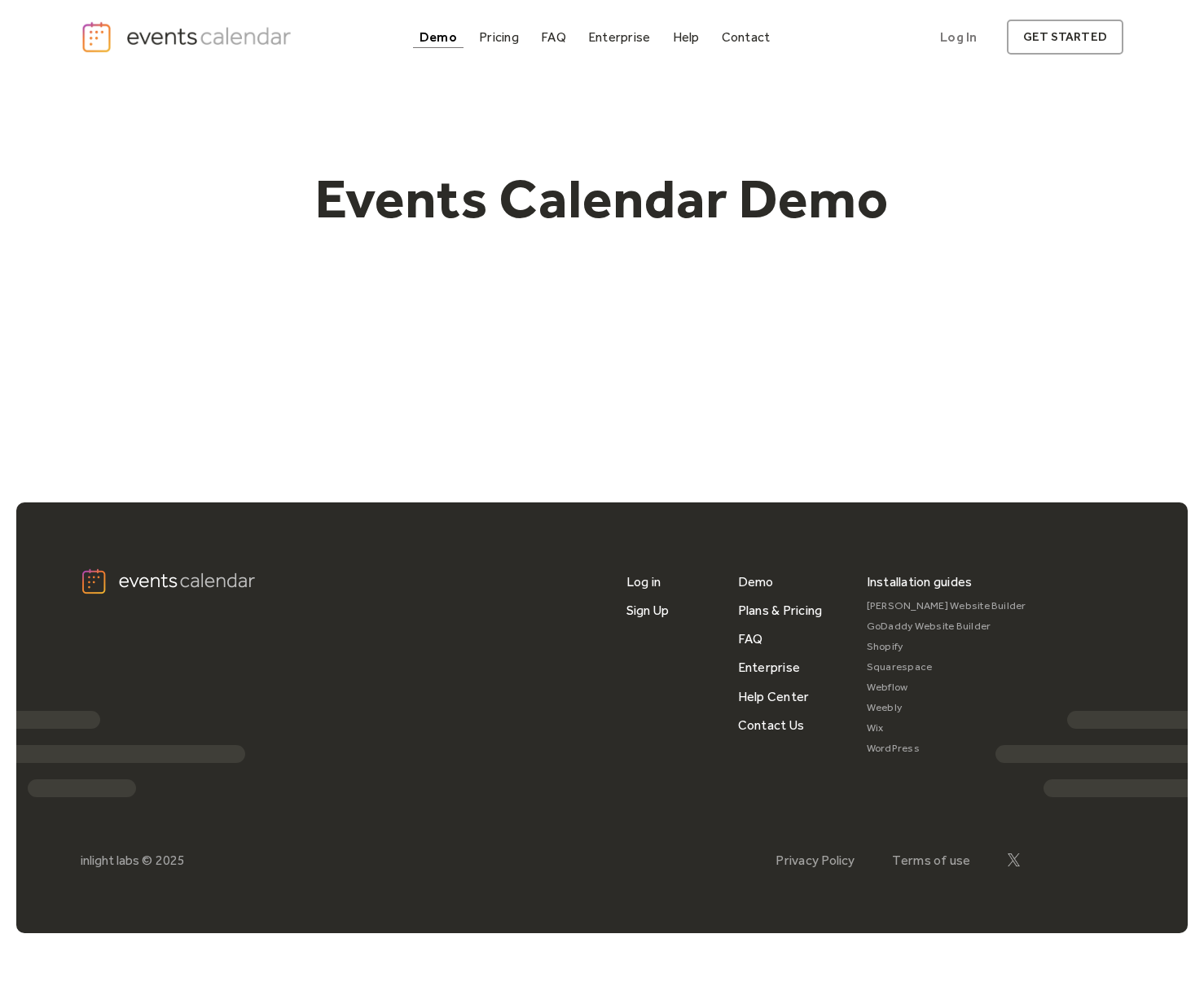 The width and height of the screenshot is (1204, 1004). I want to click on a: Weebly, so click(946, 708).